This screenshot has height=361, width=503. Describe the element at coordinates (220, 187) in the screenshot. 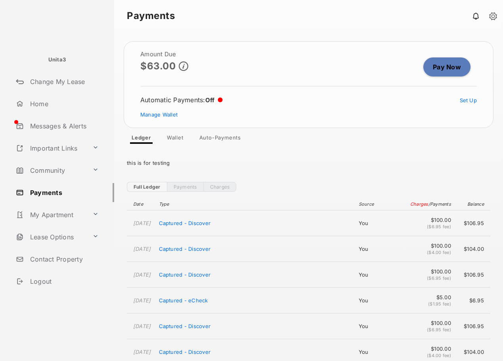

I see `a: Charges` at that location.